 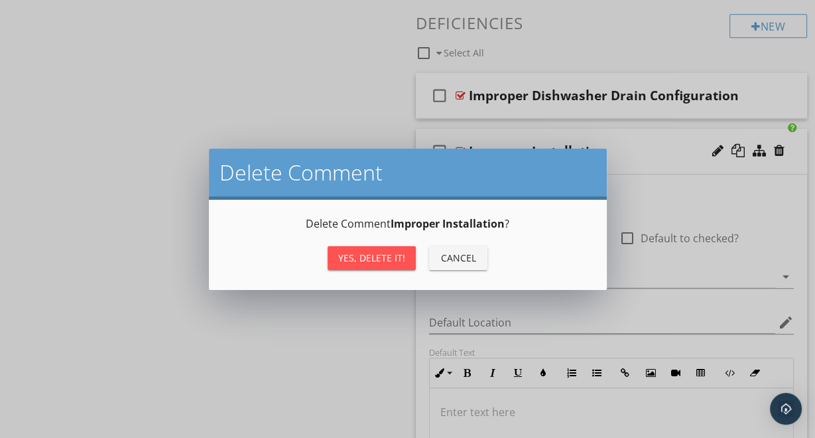 What do you see at coordinates (371, 258) in the screenshot?
I see `button: Yes, Delete it!` at bounding box center [371, 258].